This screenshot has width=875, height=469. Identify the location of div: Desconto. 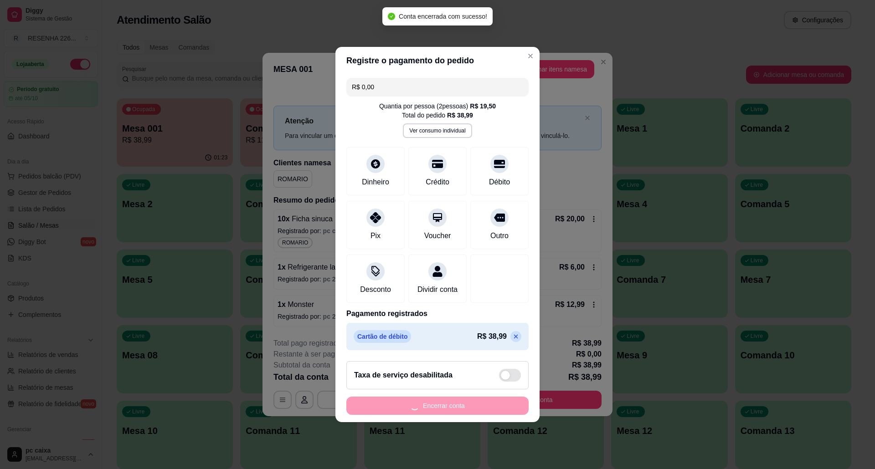
(375, 290).